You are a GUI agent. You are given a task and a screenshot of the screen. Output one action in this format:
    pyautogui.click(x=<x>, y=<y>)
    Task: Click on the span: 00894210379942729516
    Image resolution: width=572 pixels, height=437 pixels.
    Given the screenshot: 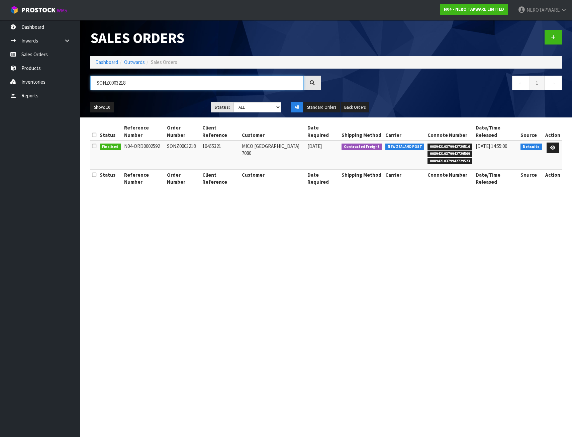 What is the action you would take?
    pyautogui.click(x=450, y=147)
    